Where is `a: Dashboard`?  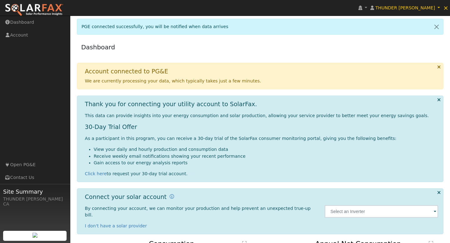
a: Dashboard is located at coordinates (98, 47).